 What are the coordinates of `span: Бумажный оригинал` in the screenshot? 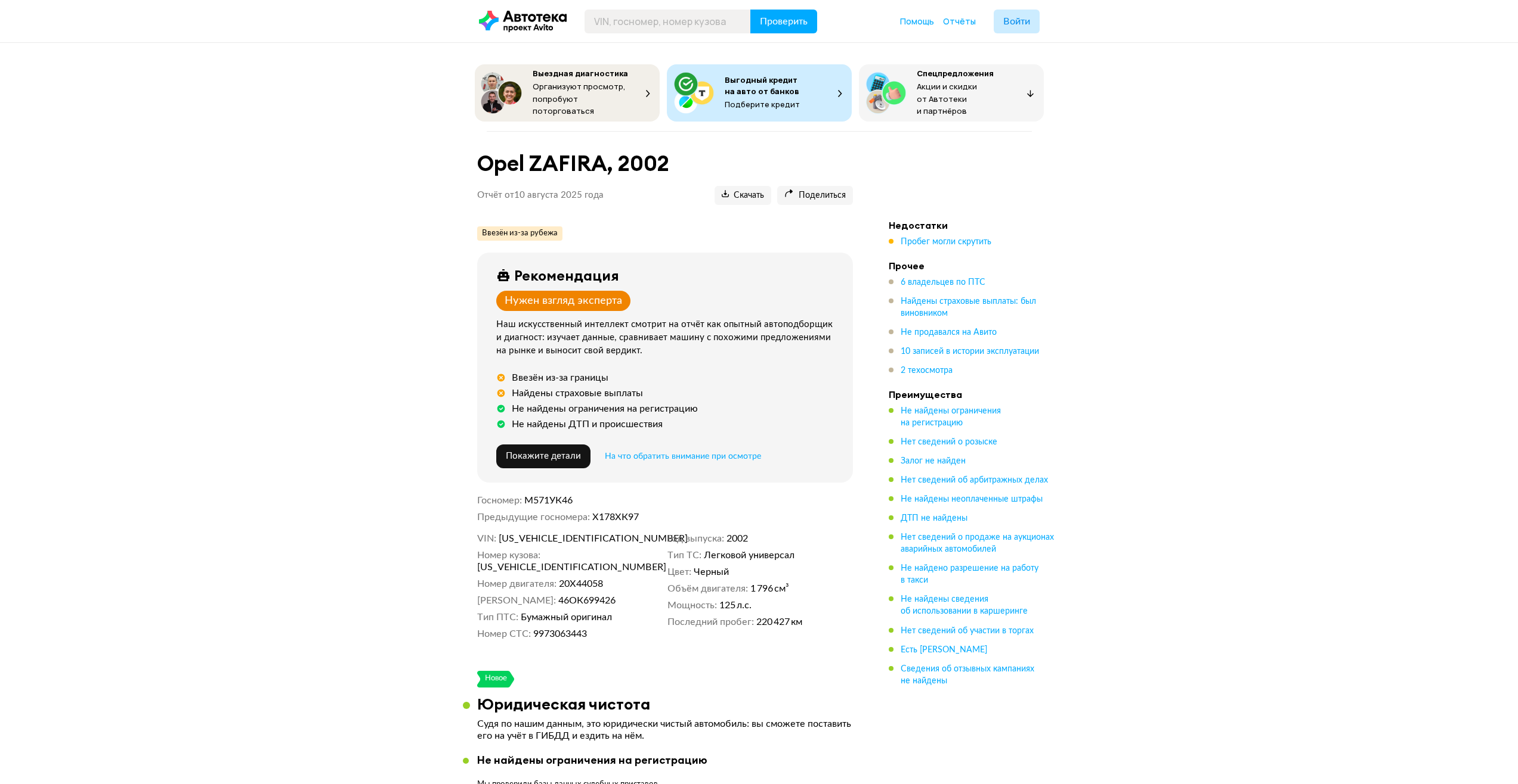 It's located at (566, 617).